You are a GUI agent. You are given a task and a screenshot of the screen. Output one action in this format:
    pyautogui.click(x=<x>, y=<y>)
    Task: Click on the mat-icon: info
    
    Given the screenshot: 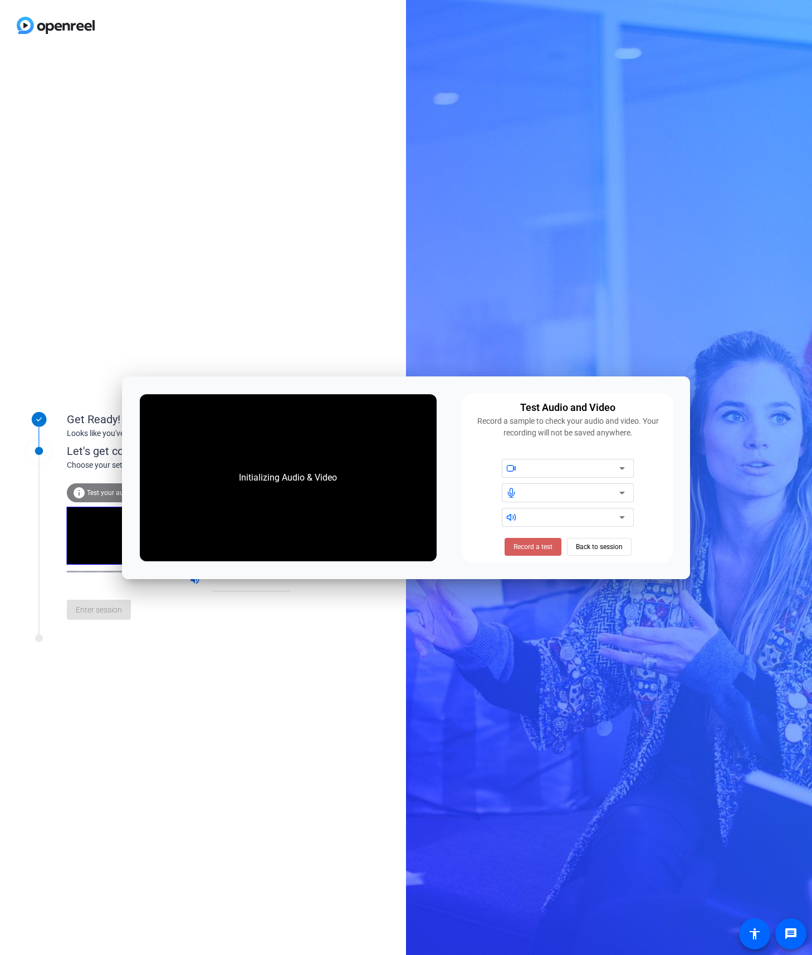 What is the action you would take?
    pyautogui.click(x=79, y=493)
    